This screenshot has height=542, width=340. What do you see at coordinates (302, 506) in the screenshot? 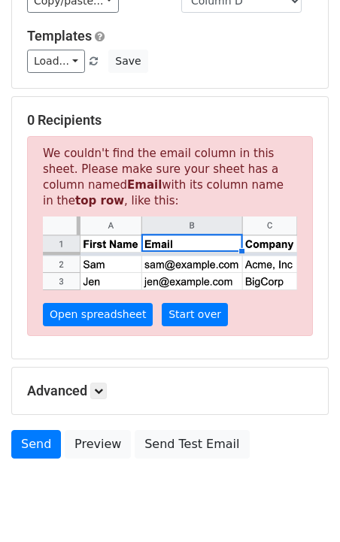
I see `div: Chat Widget` at bounding box center [302, 506].